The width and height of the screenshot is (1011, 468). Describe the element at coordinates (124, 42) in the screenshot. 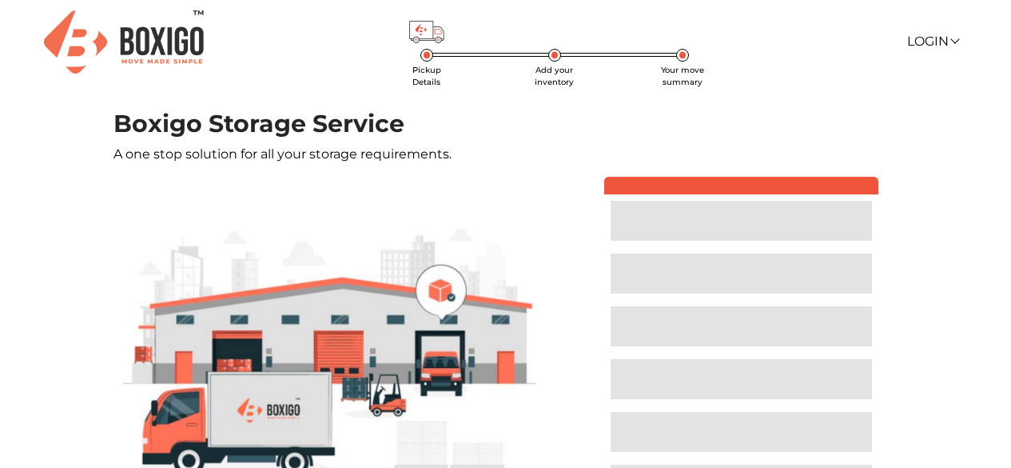

I see `img: Boxigo` at that location.